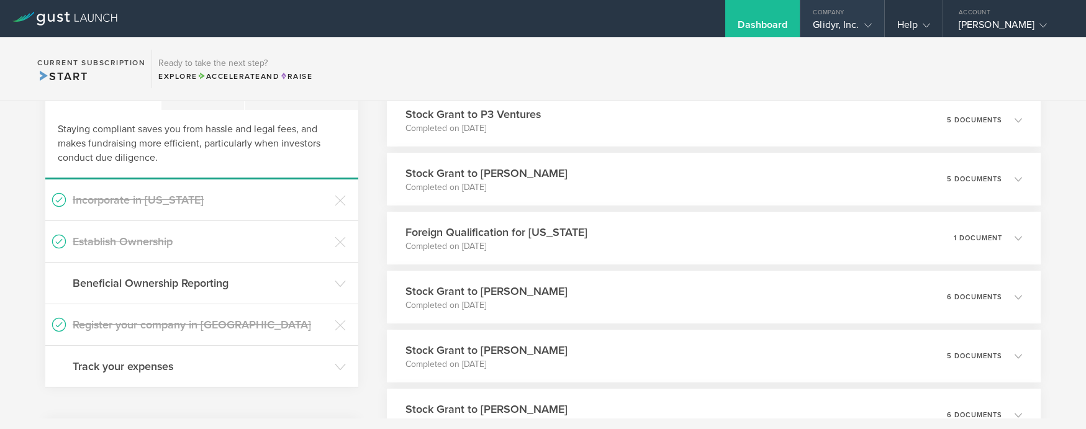 The image size is (1086, 429). Describe the element at coordinates (201, 242) in the screenshot. I see `h3: Establish Ownership` at that location.